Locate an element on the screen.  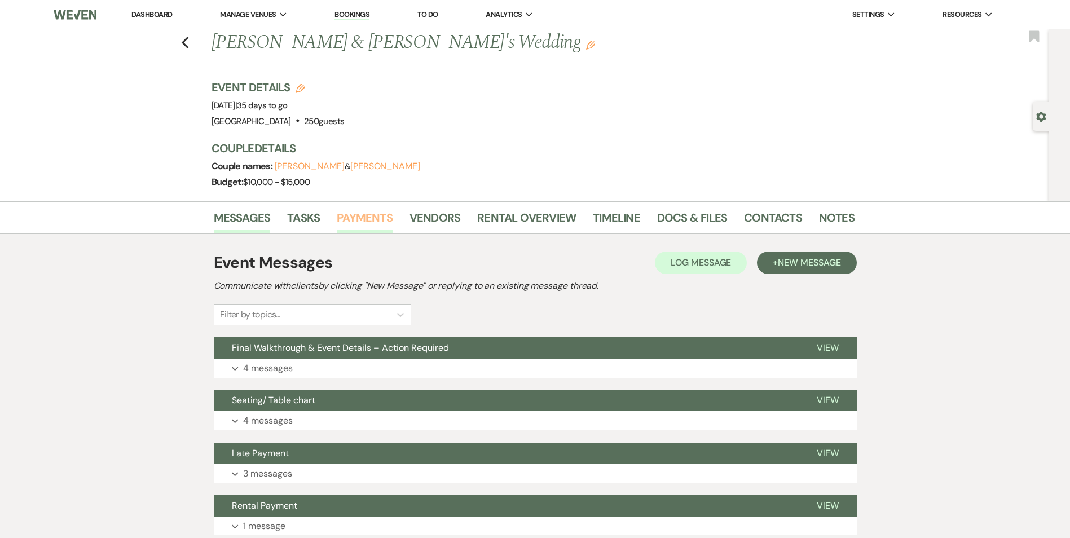
button: Rental Payment is located at coordinates (506, 506).